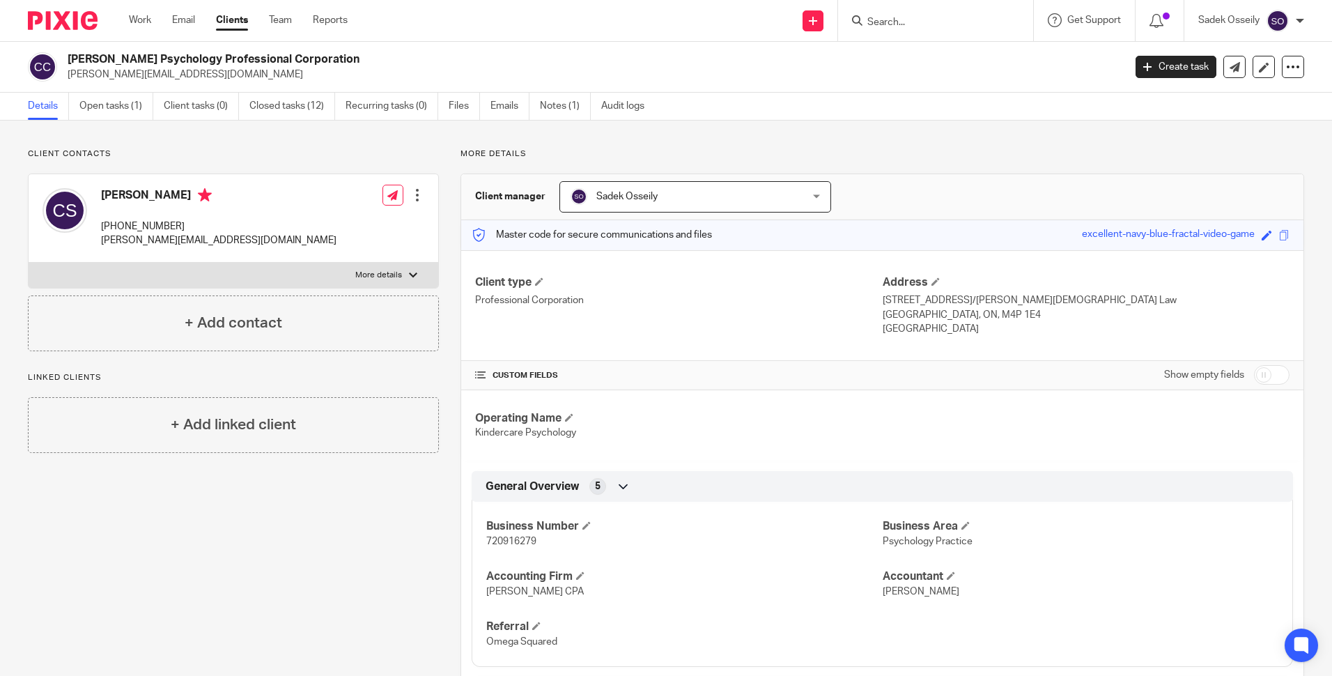 The width and height of the screenshot is (1332, 676). Describe the element at coordinates (1168, 235) in the screenshot. I see `div: excellent-navy-blue-fractal-video-game` at that location.